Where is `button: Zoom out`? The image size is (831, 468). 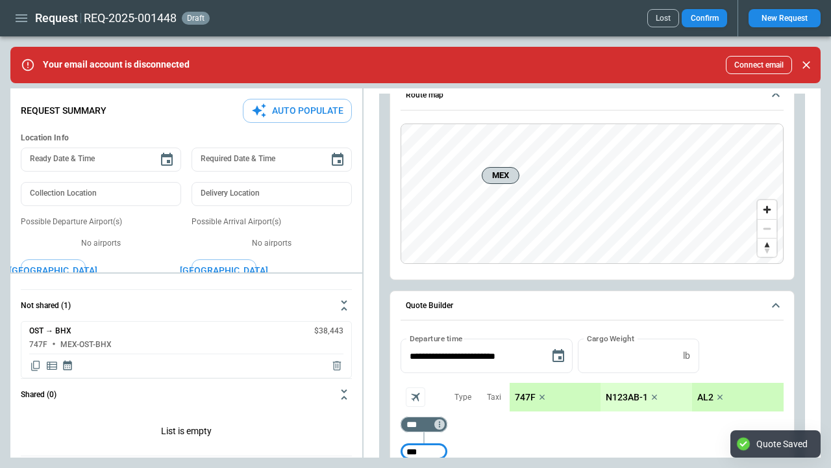
button: Zoom out is located at coordinates (767, 228).